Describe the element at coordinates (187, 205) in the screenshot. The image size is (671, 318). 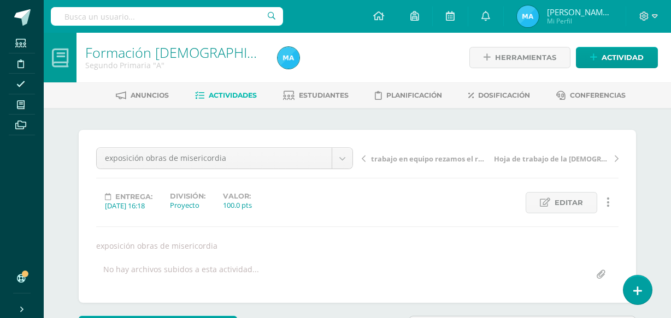
I see `div: Proyecto` at that location.